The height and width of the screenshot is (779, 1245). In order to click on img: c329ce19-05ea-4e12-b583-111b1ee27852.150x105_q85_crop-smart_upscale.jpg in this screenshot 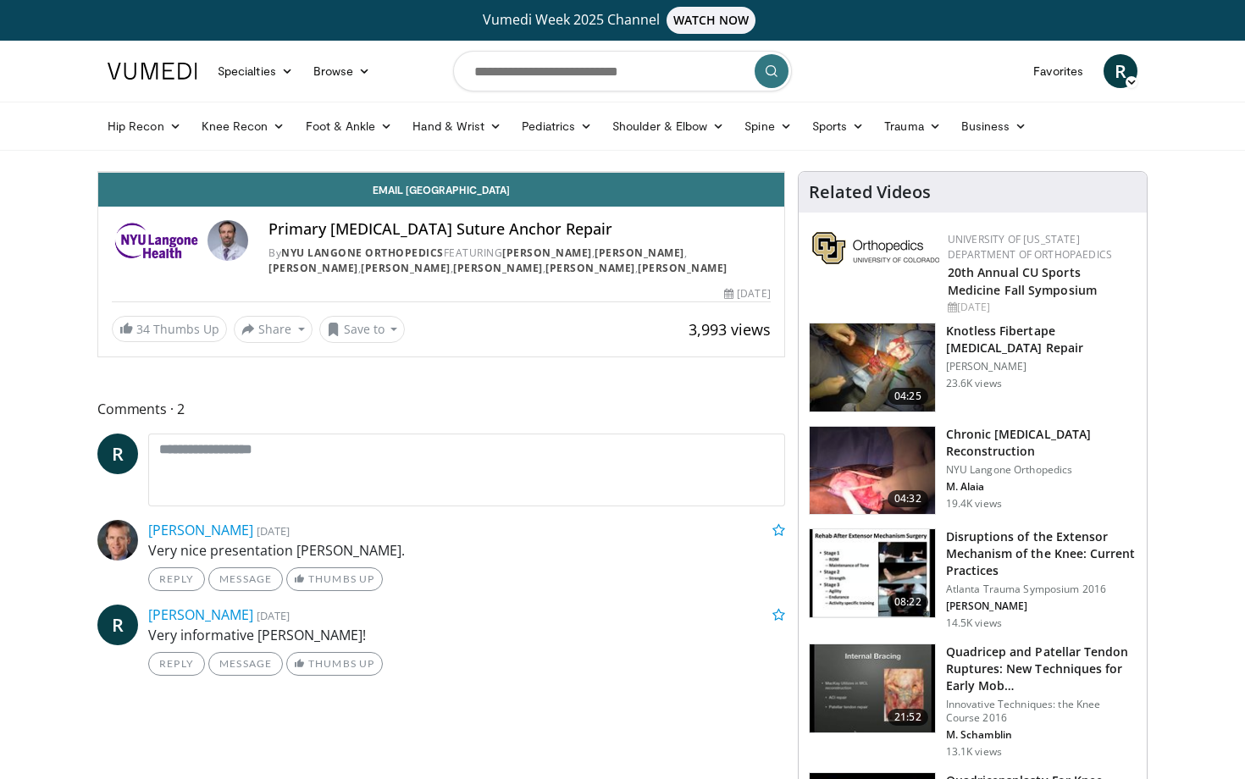, I will do `click(872, 573)`.